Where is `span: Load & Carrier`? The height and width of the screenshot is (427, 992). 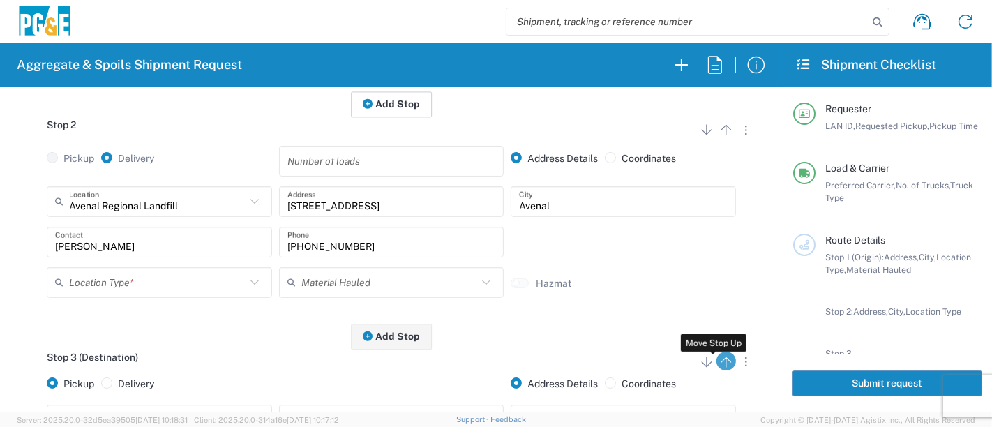
span: Load & Carrier is located at coordinates (858, 168).